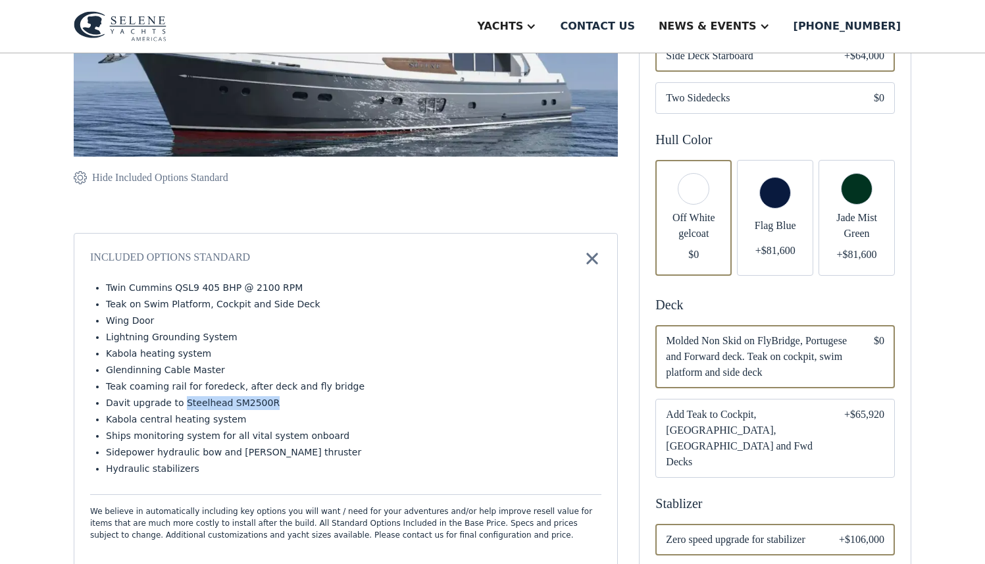 This screenshot has width=985, height=564. I want to click on span: Off White gelcoat, so click(693, 226).